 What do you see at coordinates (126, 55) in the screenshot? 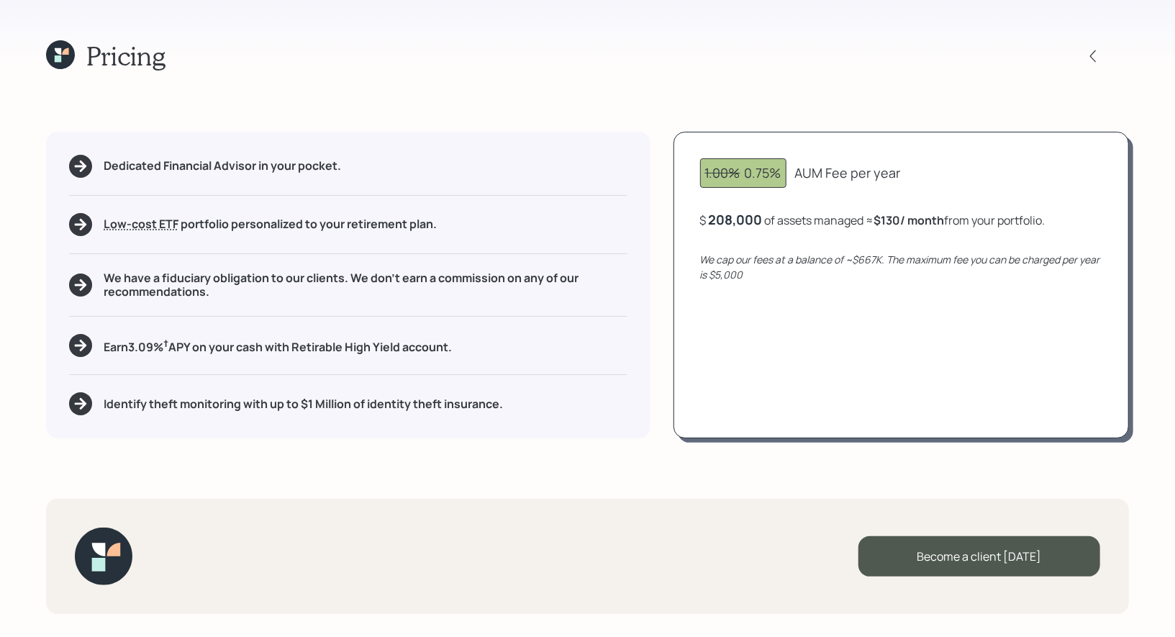
I see `h1: Pricing` at bounding box center [126, 55].